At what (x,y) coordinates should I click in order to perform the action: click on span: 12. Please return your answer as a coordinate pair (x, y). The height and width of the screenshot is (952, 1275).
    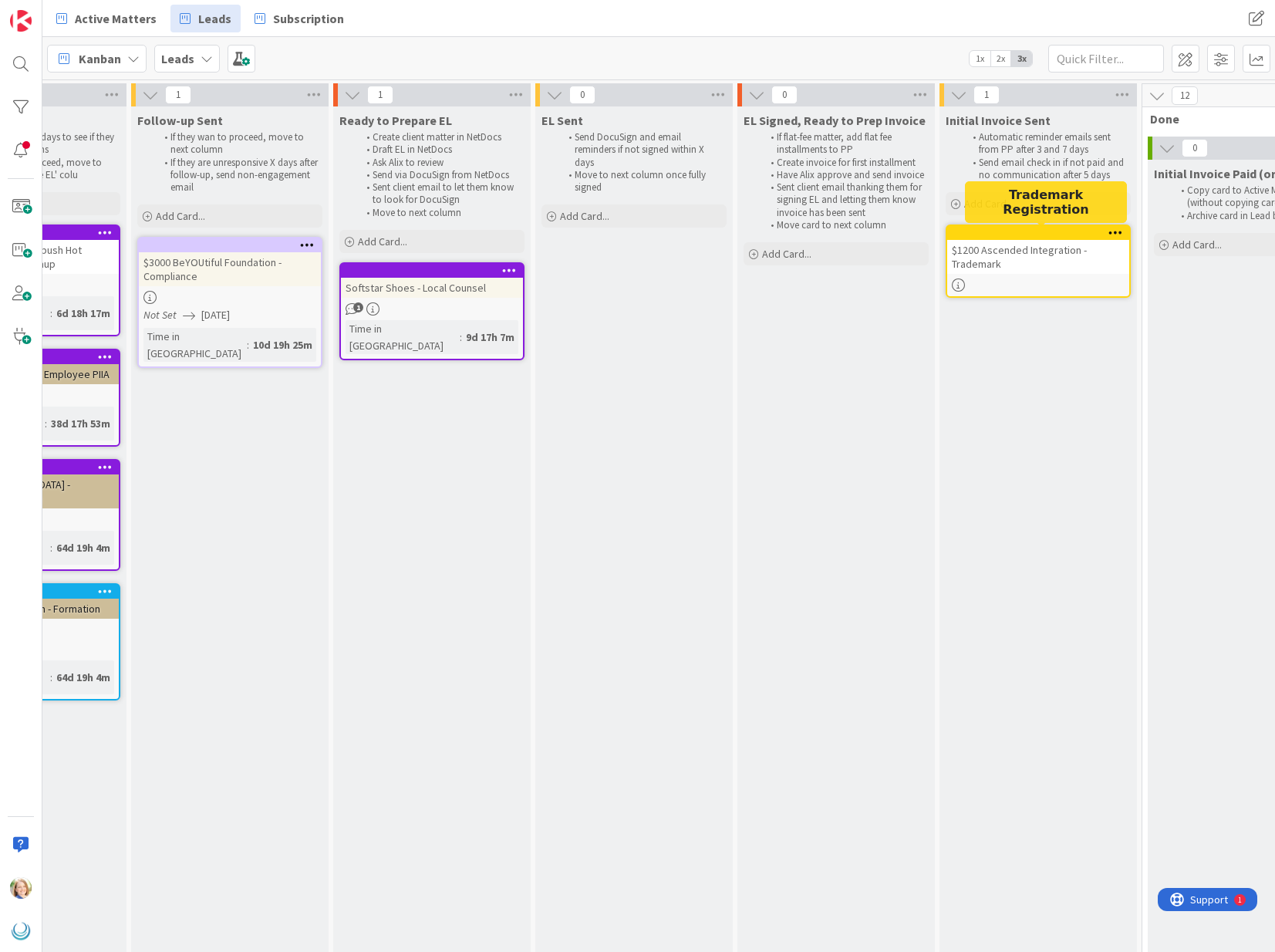
    Looking at the image, I should click on (1184, 95).